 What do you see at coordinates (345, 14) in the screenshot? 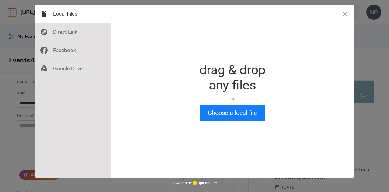
I see `button: Close` at bounding box center [345, 14].